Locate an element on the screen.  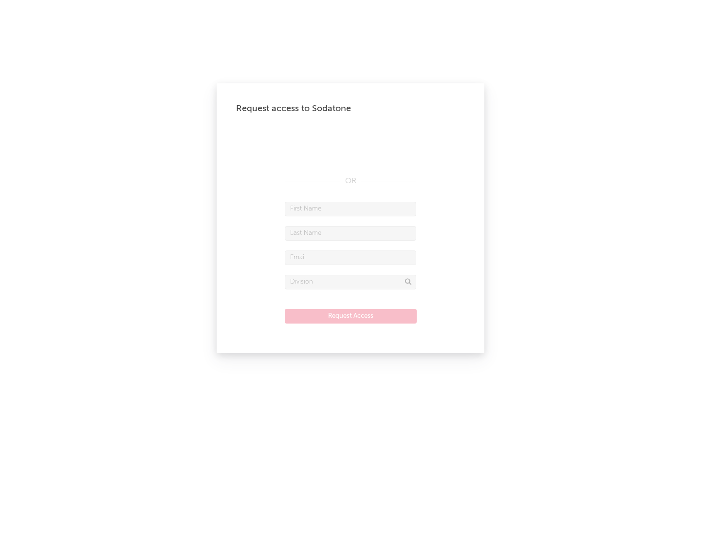
div: OR is located at coordinates (351, 181).